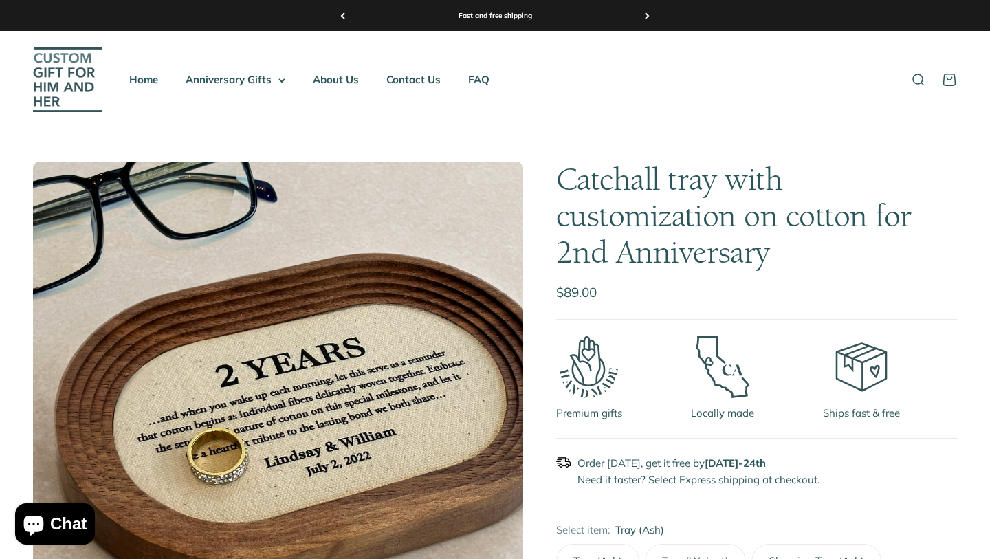  What do you see at coordinates (589, 367) in the screenshot?
I see `img: hand-made-icon.svg` at bounding box center [589, 367].